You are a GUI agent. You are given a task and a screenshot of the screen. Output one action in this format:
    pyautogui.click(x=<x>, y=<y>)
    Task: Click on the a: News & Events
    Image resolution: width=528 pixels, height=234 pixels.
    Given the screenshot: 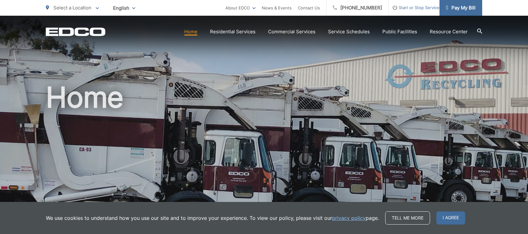 What is the action you would take?
    pyautogui.click(x=276, y=8)
    